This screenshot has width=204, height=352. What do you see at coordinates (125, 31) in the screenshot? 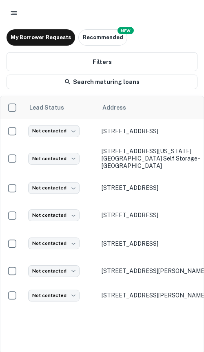
I see `div: NEW` at bounding box center [125, 31].